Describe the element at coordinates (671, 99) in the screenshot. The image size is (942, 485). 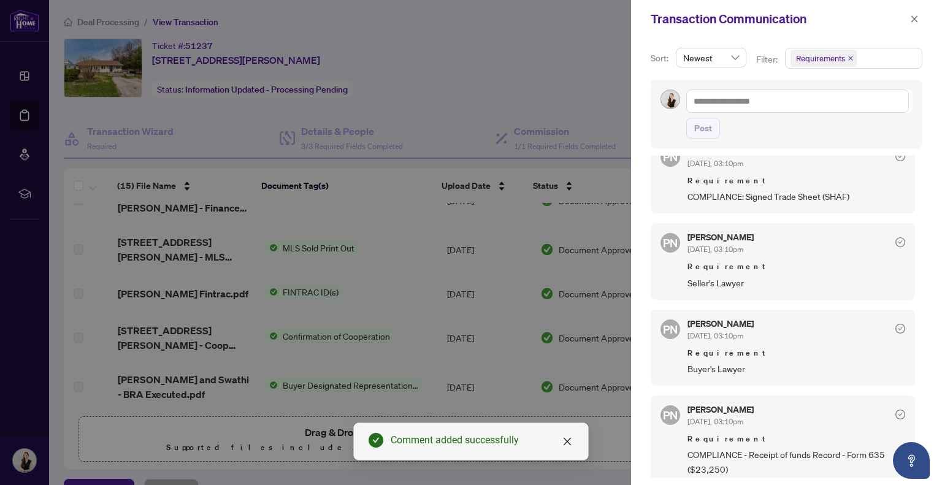
I see `img: Profile Icon` at that location.